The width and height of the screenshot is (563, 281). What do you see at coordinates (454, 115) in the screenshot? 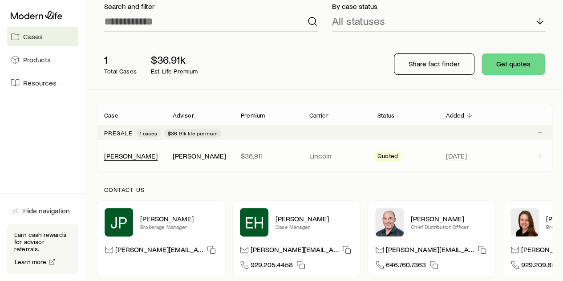
I see `p: Added` at bounding box center [454, 115].